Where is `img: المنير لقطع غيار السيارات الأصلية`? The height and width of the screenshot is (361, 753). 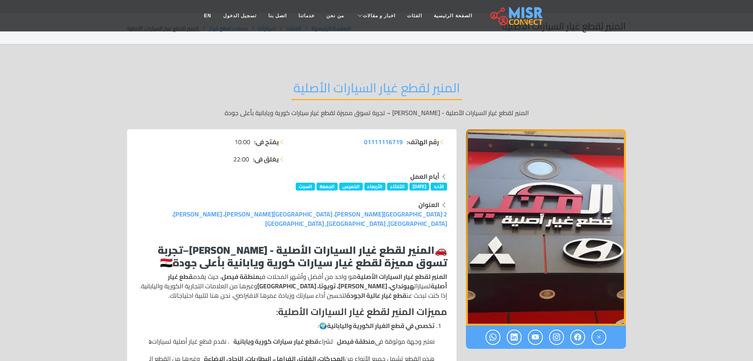
img: المنير لقطع غيار السيارات الأصلية is located at coordinates (546, 227).